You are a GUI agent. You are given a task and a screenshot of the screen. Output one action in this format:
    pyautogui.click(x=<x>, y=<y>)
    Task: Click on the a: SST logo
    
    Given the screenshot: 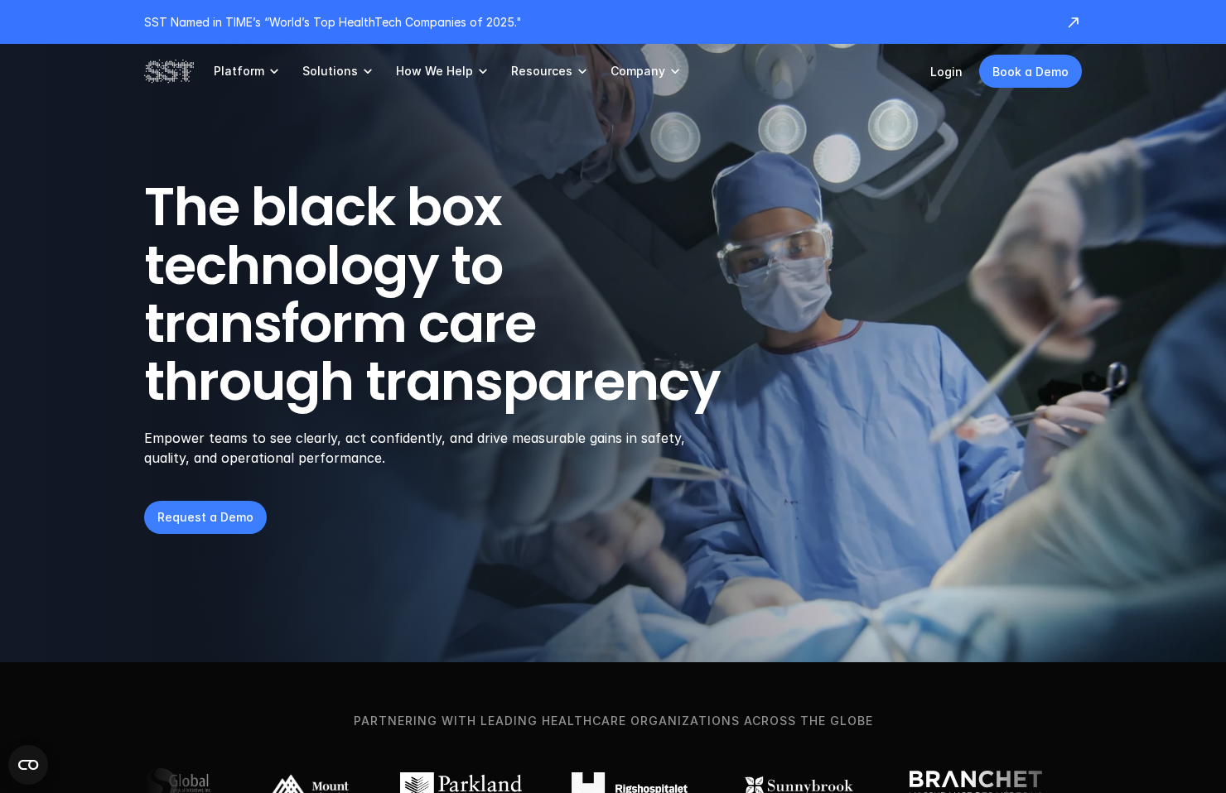 What is the action you would take?
    pyautogui.click(x=169, y=71)
    